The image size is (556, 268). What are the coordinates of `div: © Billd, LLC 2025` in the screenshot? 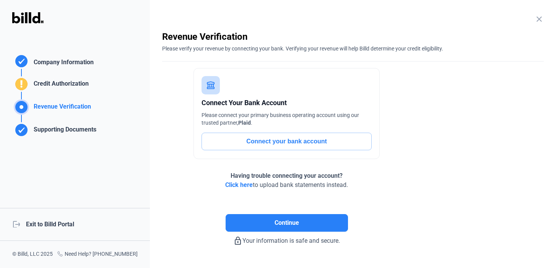 It's located at (32, 254).